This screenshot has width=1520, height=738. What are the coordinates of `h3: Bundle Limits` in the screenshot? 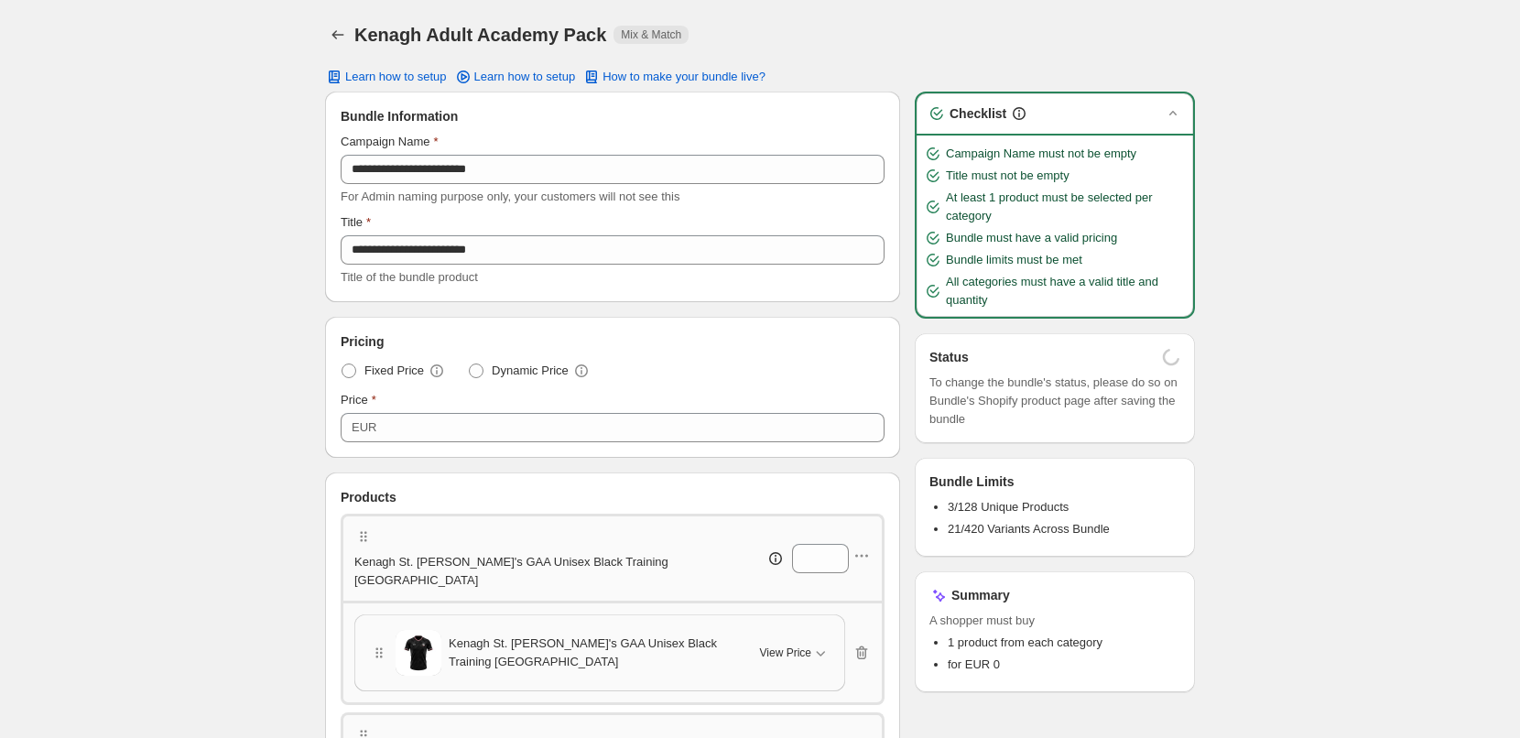 It's located at (972, 482).